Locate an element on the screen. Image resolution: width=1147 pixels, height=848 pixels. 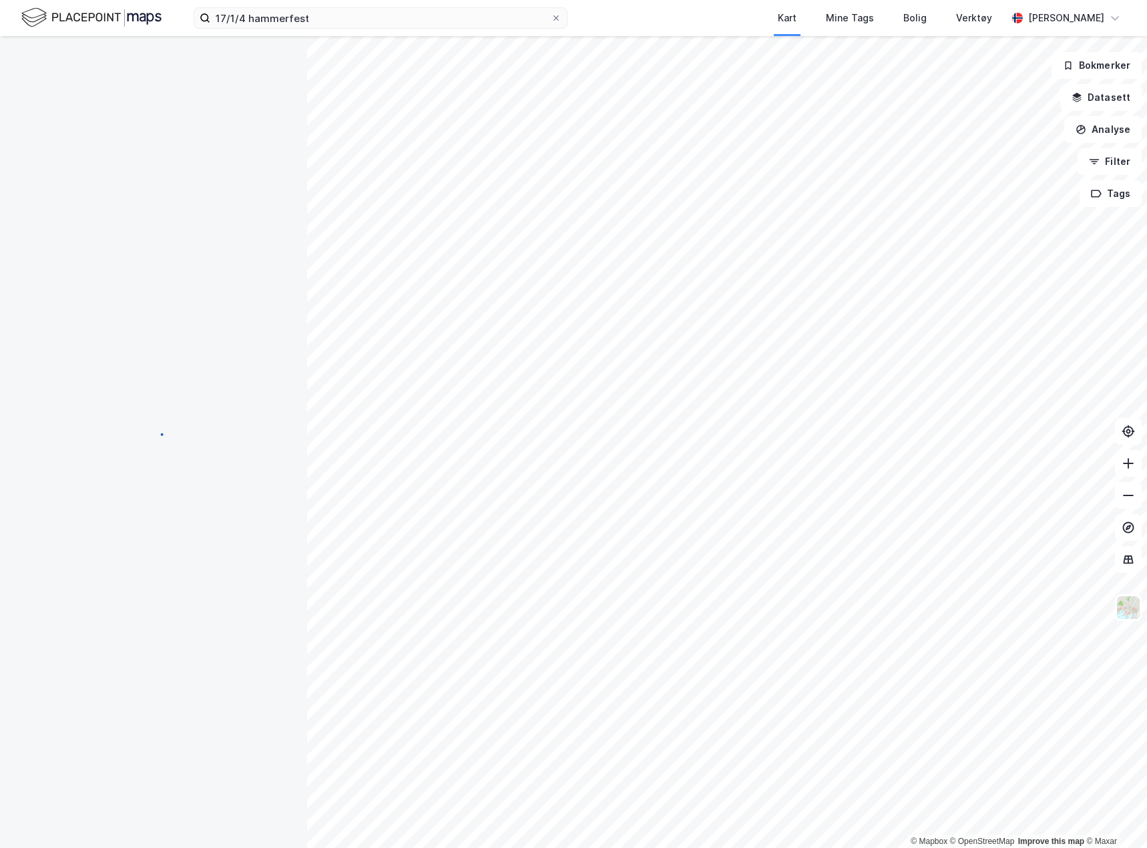
button: Filter is located at coordinates (1110, 162).